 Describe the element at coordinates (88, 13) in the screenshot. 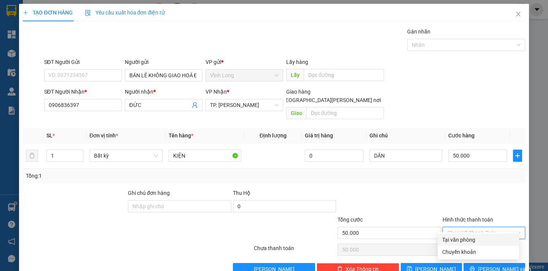

I see `img: icon` at that location.